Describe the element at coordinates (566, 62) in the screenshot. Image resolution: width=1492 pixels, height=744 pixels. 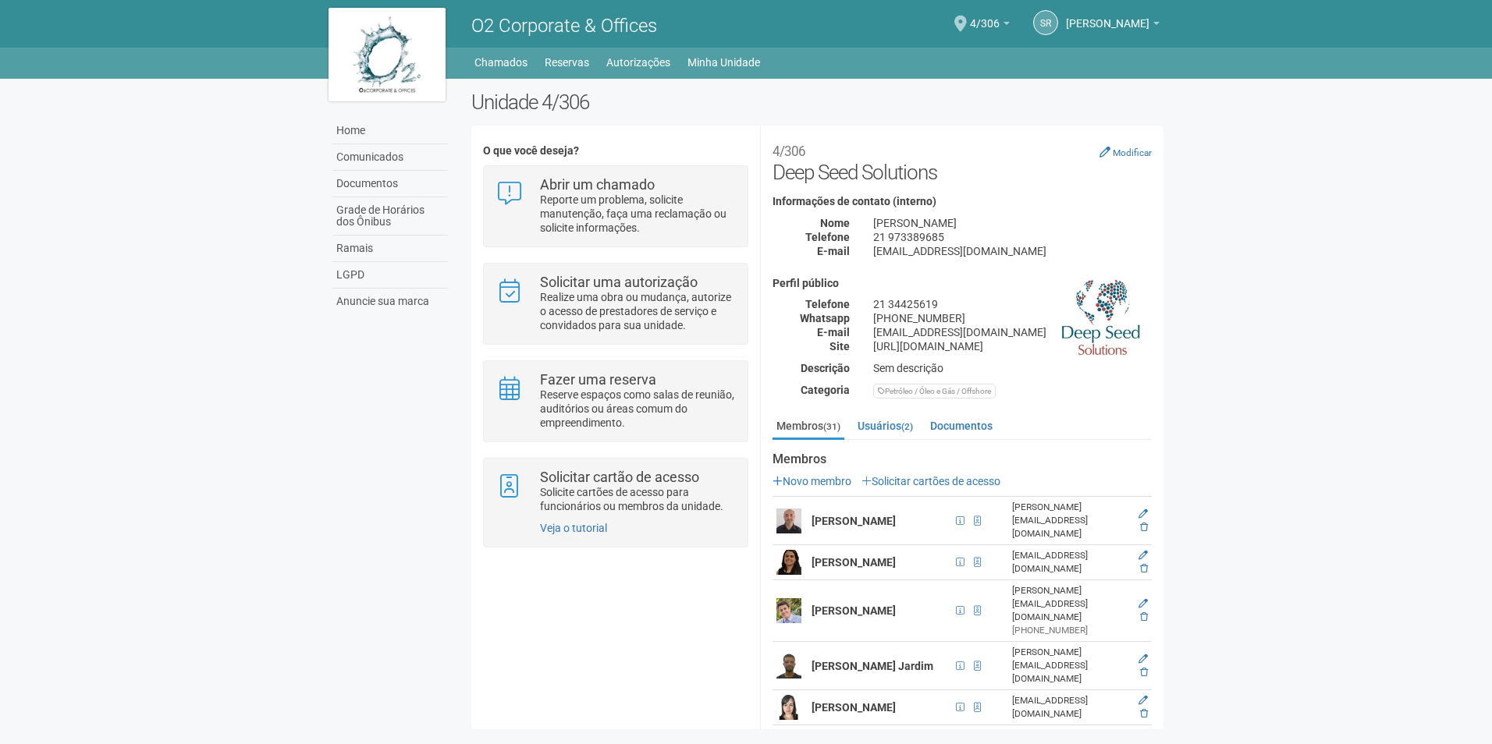
I see `a: Reservas` at that location.